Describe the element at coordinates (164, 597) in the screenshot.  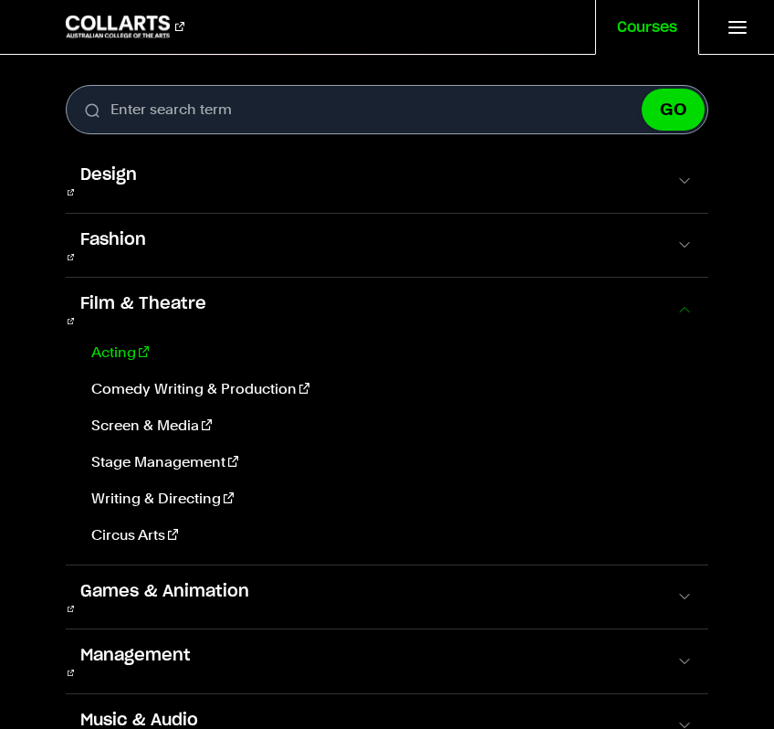
I see `a: Games & Animation` at that location.